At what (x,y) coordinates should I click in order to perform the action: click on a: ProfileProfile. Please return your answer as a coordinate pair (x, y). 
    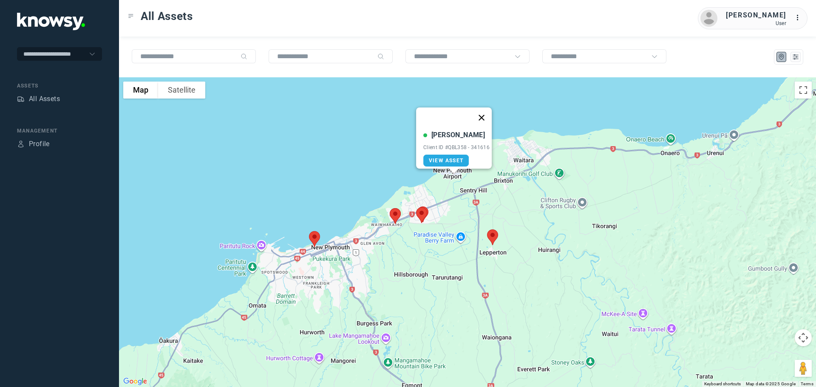
    Looking at the image, I should click on (33, 144).